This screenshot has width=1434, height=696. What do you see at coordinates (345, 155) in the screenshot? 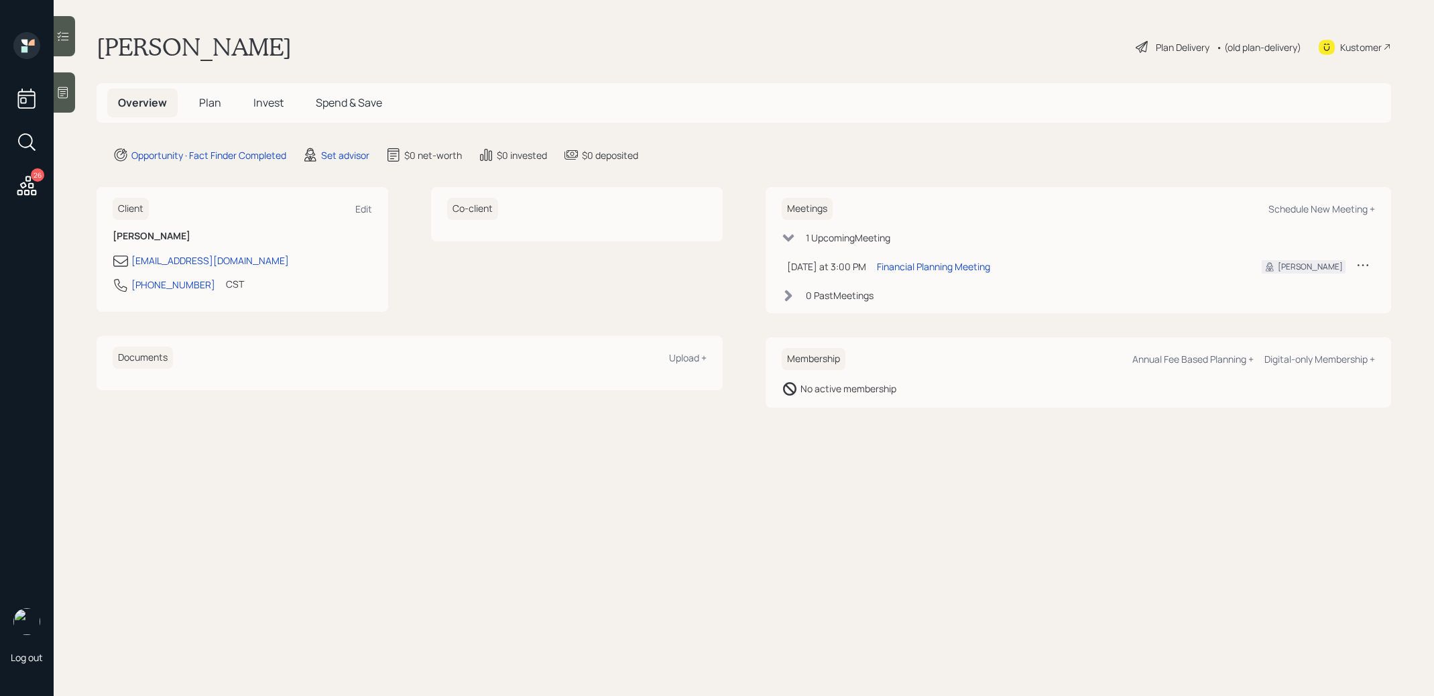
I see `div: Set advisor` at bounding box center [345, 155].